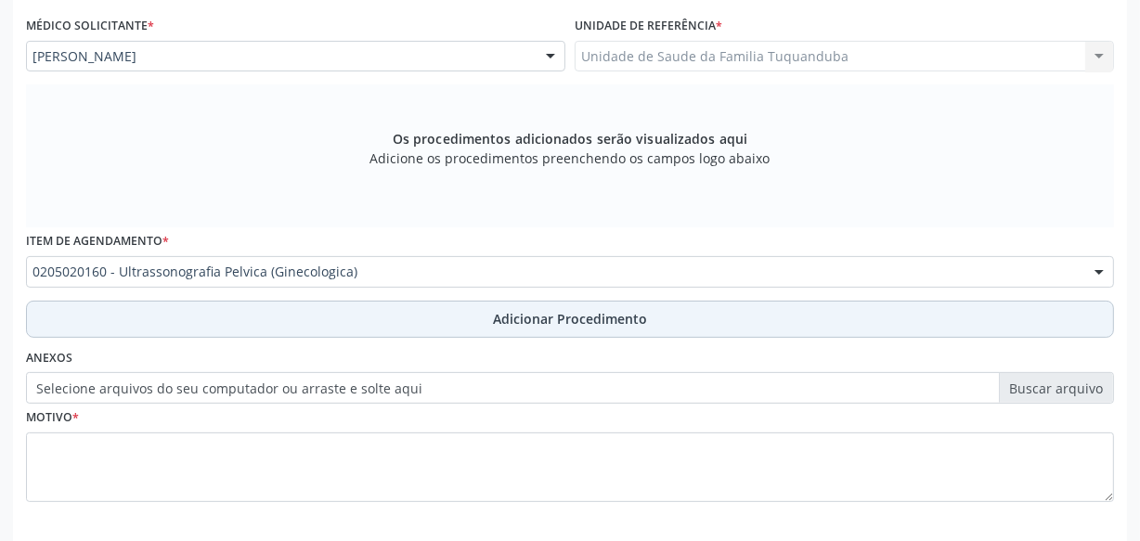 This screenshot has width=1140, height=541. I want to click on label: Item de agendamento, so click(97, 241).